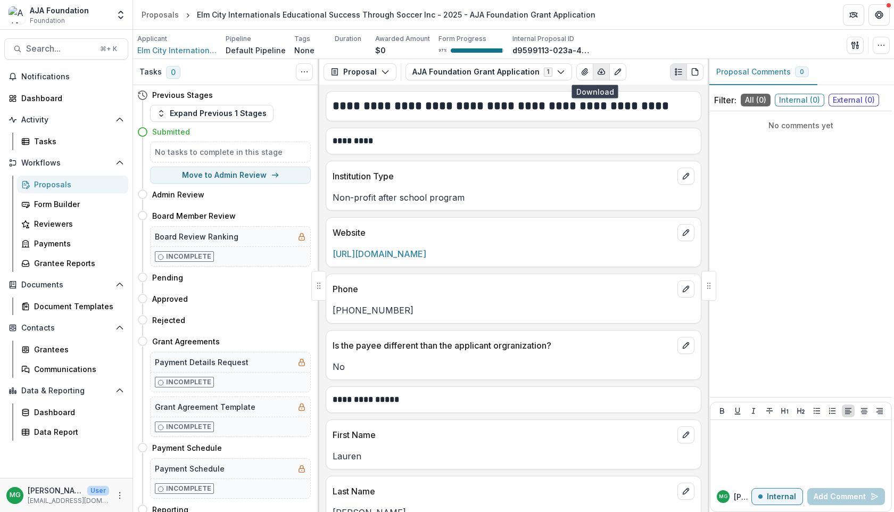  What do you see at coordinates (72, 263) in the screenshot?
I see `a: Grantee Reports` at bounding box center [72, 263].